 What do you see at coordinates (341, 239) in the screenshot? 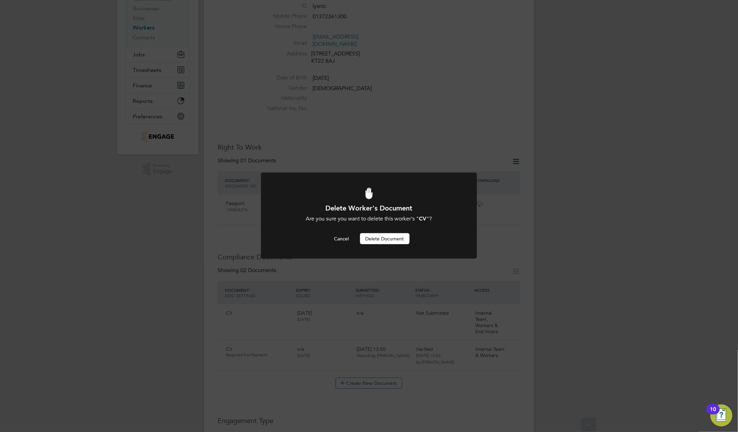
I see `button: Cancel` at bounding box center [341, 239].